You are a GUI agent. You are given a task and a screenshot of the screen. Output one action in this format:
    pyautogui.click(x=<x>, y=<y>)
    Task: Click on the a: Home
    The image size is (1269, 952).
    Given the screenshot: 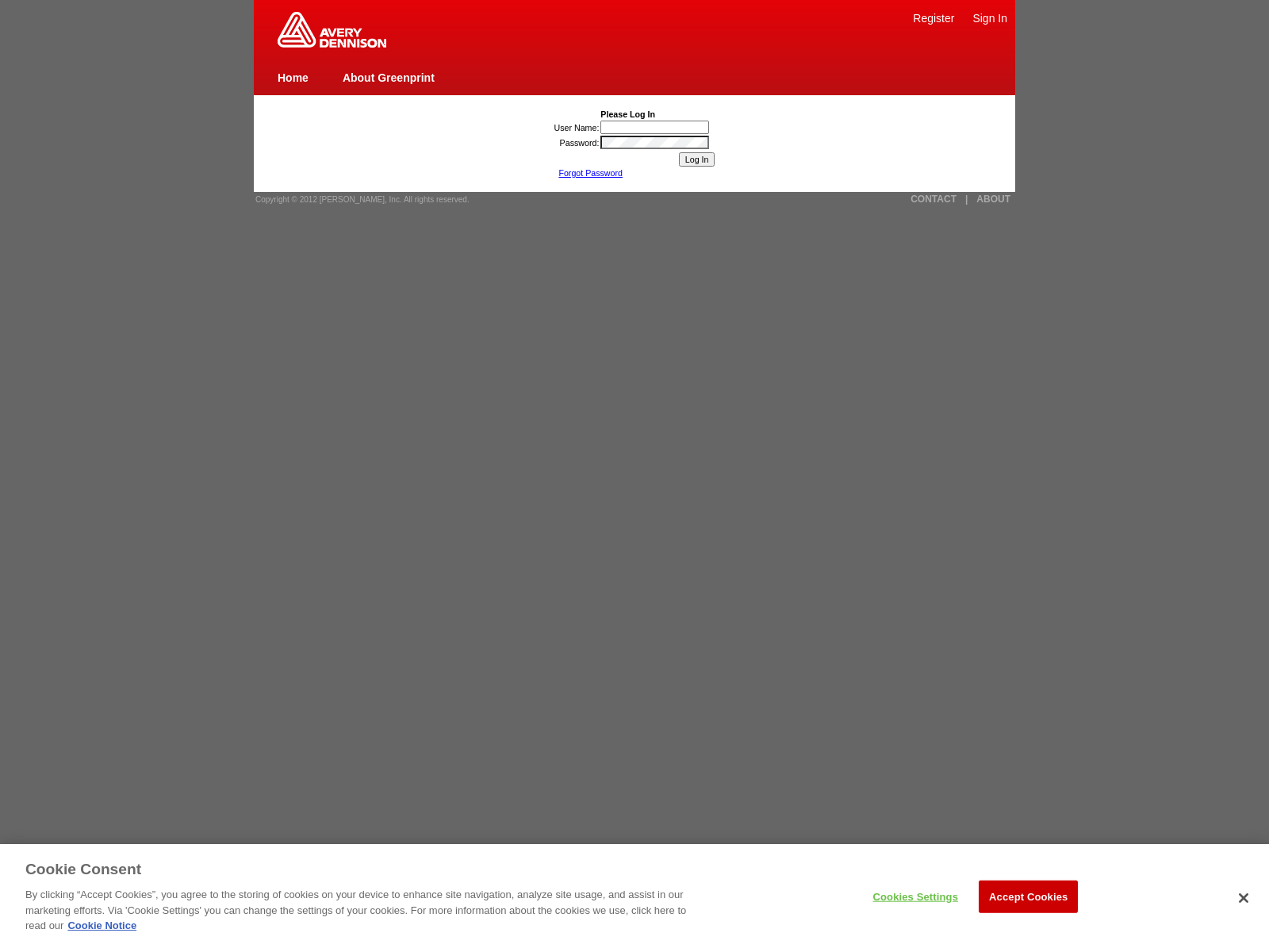 What is the action you would take?
    pyautogui.click(x=292, y=78)
    